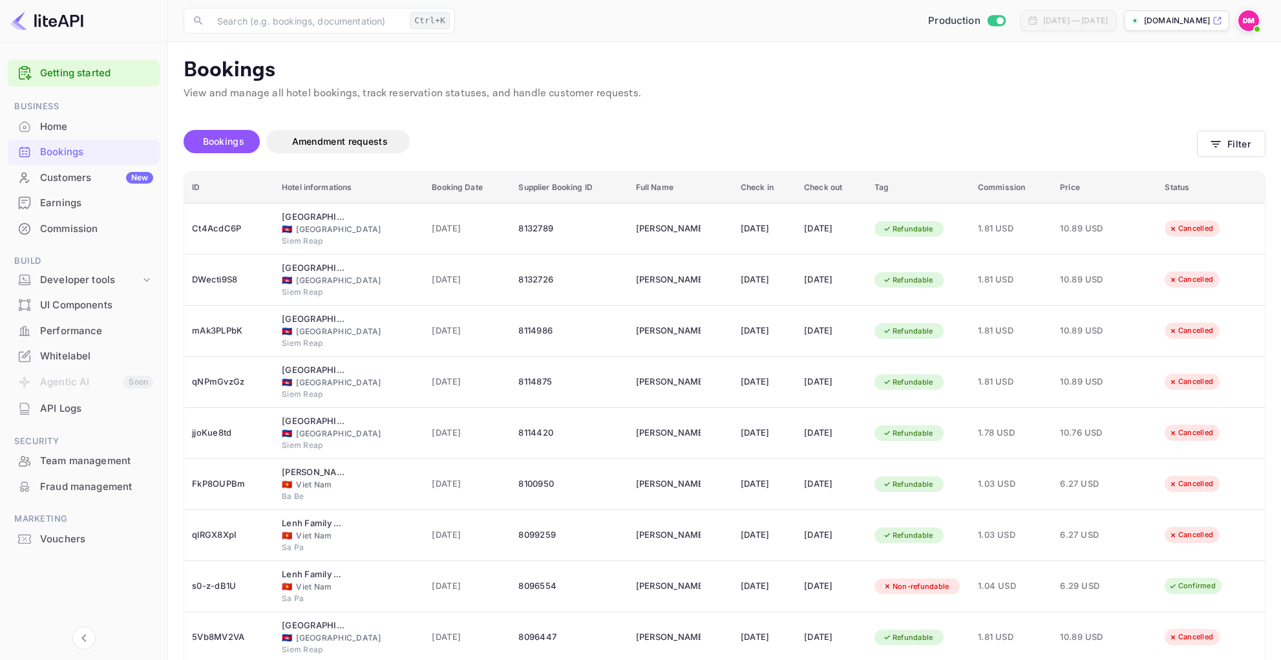 The width and height of the screenshot is (1281, 660). What do you see at coordinates (47, 21) in the screenshot?
I see `img: LiteAPI logo` at bounding box center [47, 21].